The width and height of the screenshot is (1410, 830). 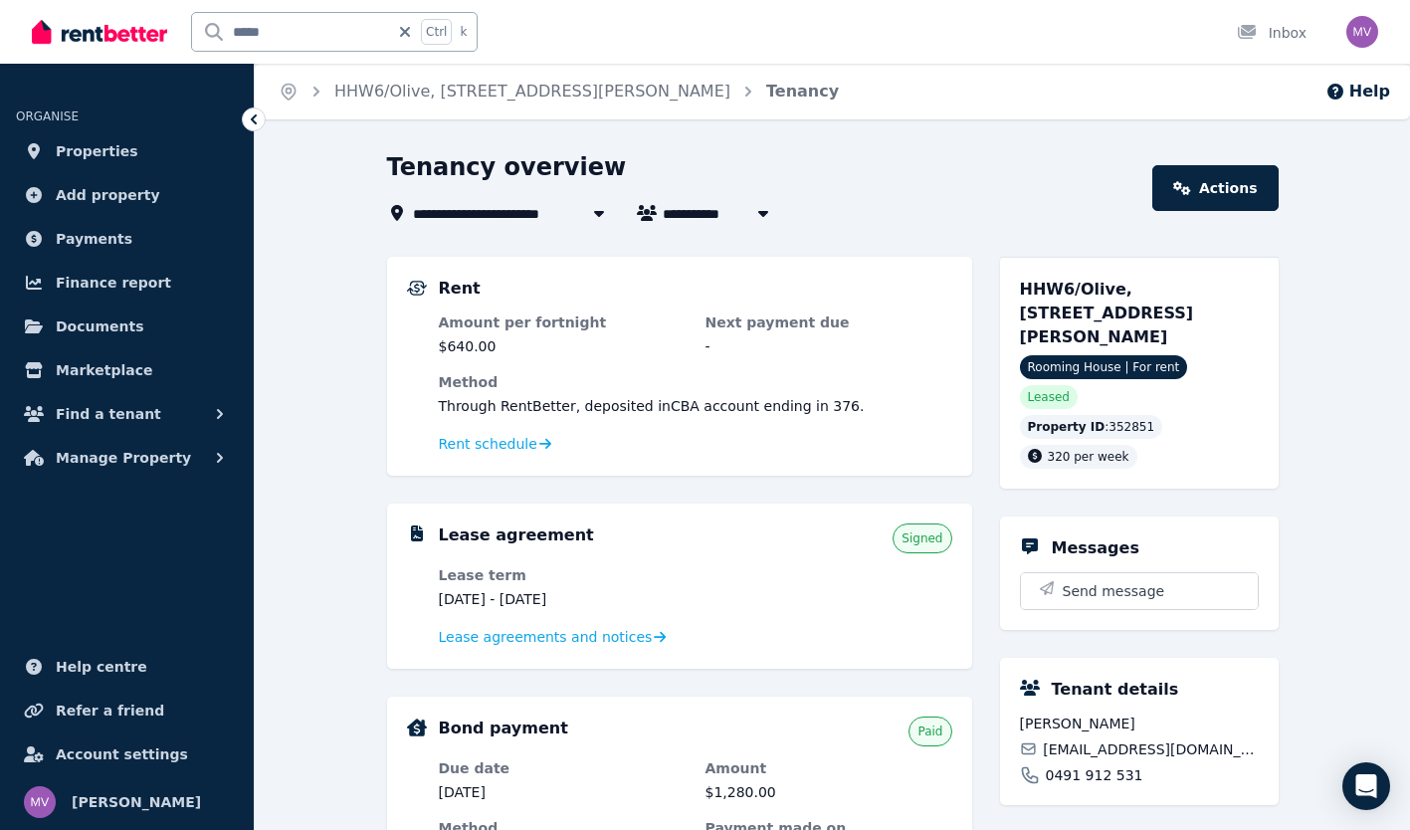 I want to click on span: Rooming House | For rent, so click(x=1103, y=367).